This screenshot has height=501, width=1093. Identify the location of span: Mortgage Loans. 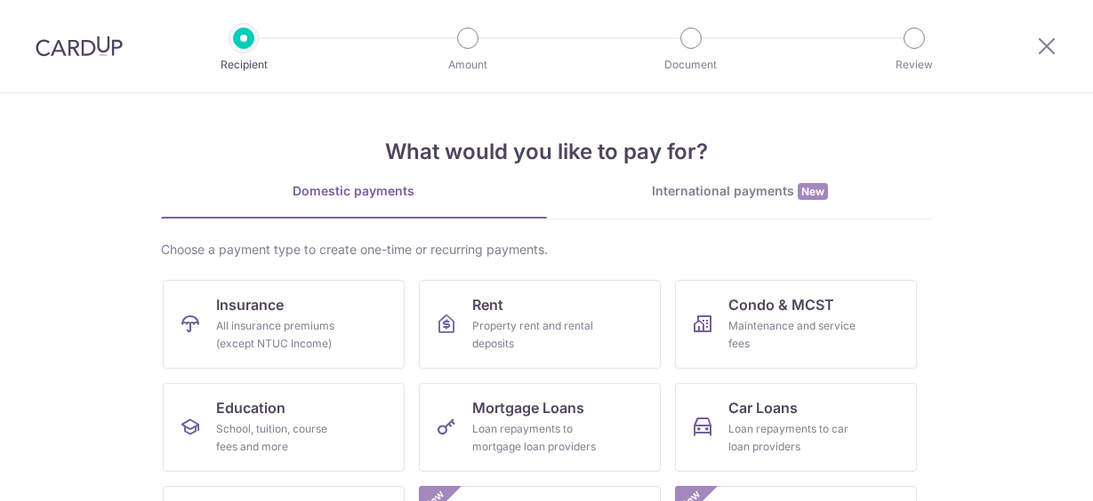
(528, 408).